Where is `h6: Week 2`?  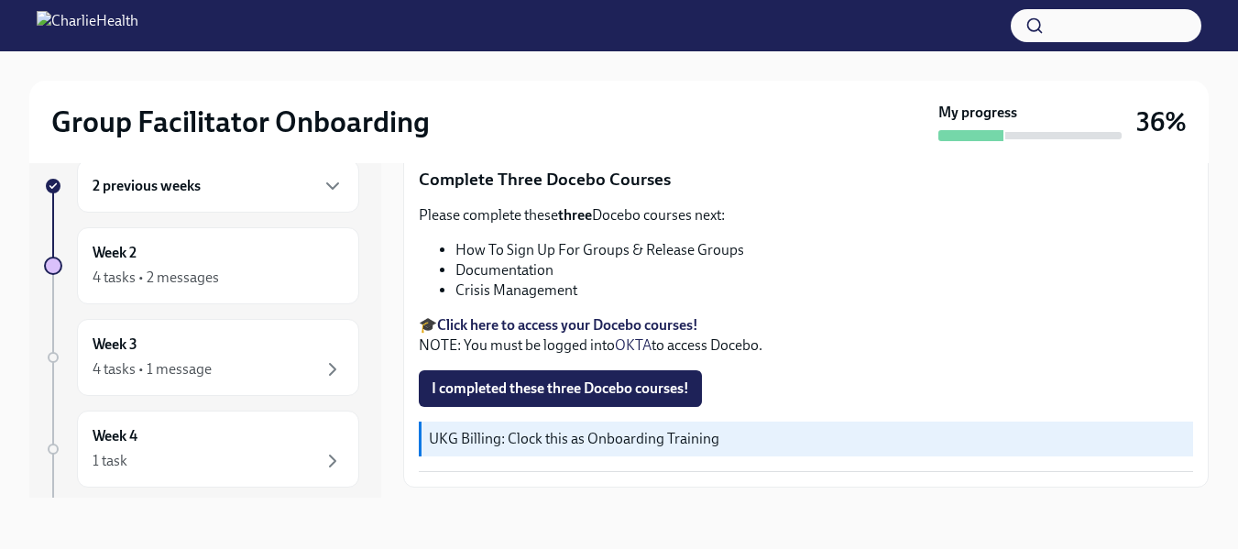
h6: Week 2 is located at coordinates (115, 253).